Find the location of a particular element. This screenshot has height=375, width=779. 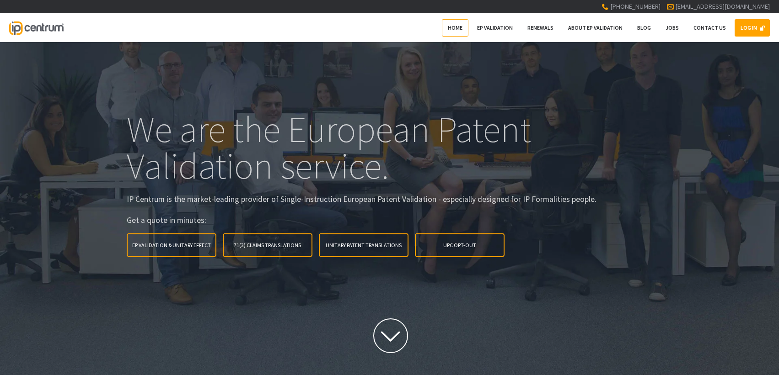

span: Jobs is located at coordinates (672, 27).